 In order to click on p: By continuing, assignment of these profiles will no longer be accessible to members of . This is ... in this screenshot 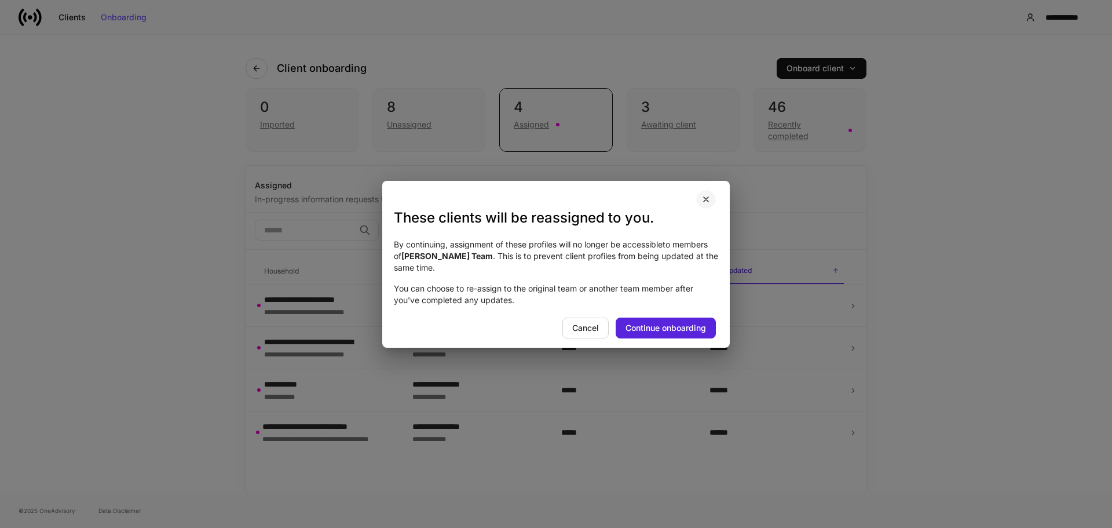, I will do `click(556, 256)`.